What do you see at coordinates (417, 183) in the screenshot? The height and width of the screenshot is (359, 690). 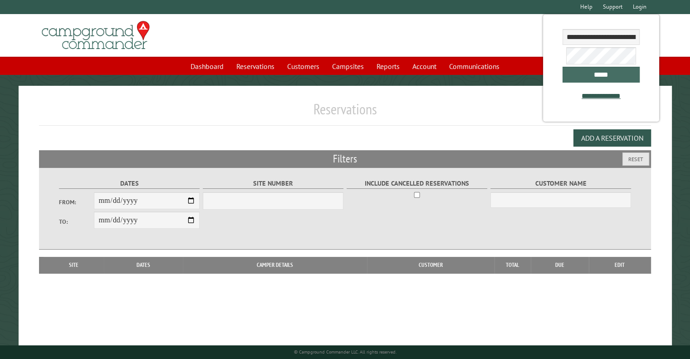 I see `label: Include Cancelled Reservations` at bounding box center [417, 183].